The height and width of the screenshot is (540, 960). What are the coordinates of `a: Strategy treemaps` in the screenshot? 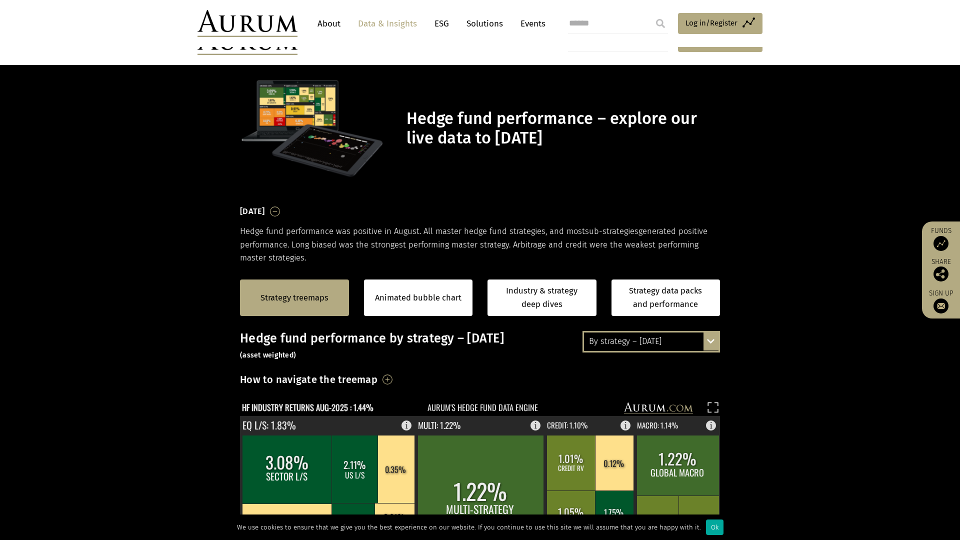 It's located at (295, 298).